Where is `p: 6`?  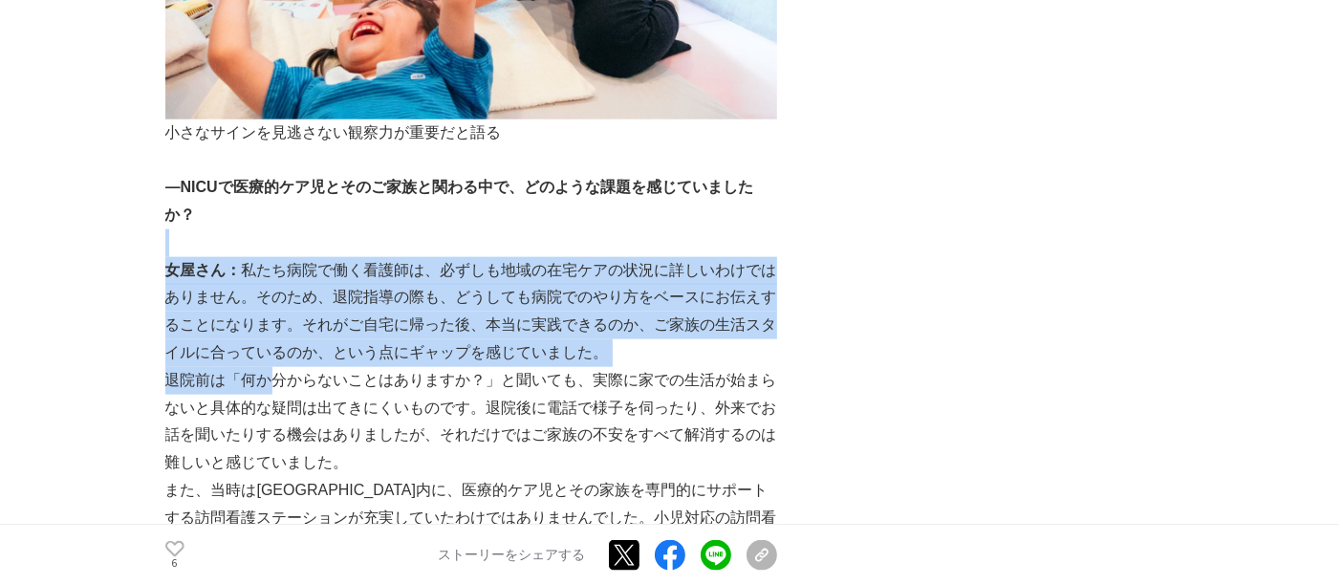 p: 6 is located at coordinates (175, 564).